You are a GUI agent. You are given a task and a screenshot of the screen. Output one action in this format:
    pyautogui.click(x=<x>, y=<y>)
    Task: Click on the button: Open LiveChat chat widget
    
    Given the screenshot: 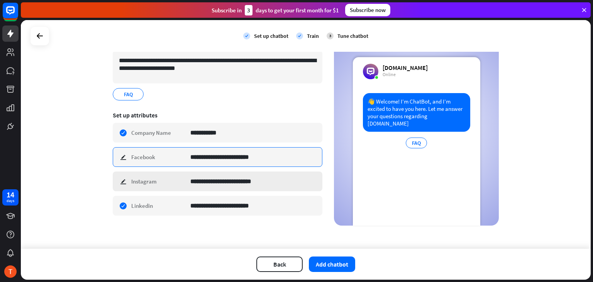 What is the action you would take?
    pyautogui.click(x=18, y=15)
    